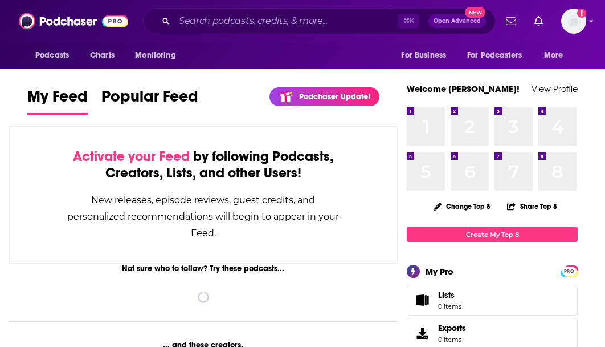 This screenshot has width=605, height=347. I want to click on button: Change Top 8, so click(462, 206).